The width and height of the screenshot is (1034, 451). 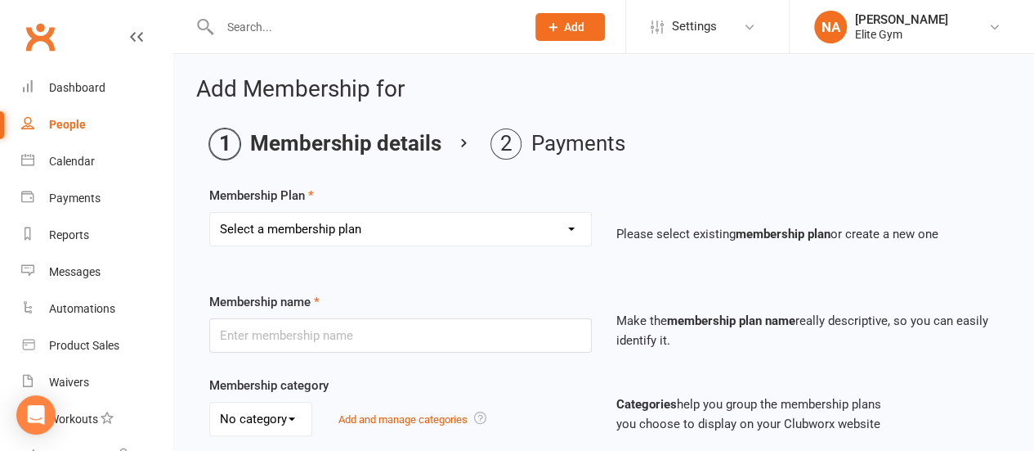 I want to click on p: Please select existing or create a new one, so click(x=808, y=234).